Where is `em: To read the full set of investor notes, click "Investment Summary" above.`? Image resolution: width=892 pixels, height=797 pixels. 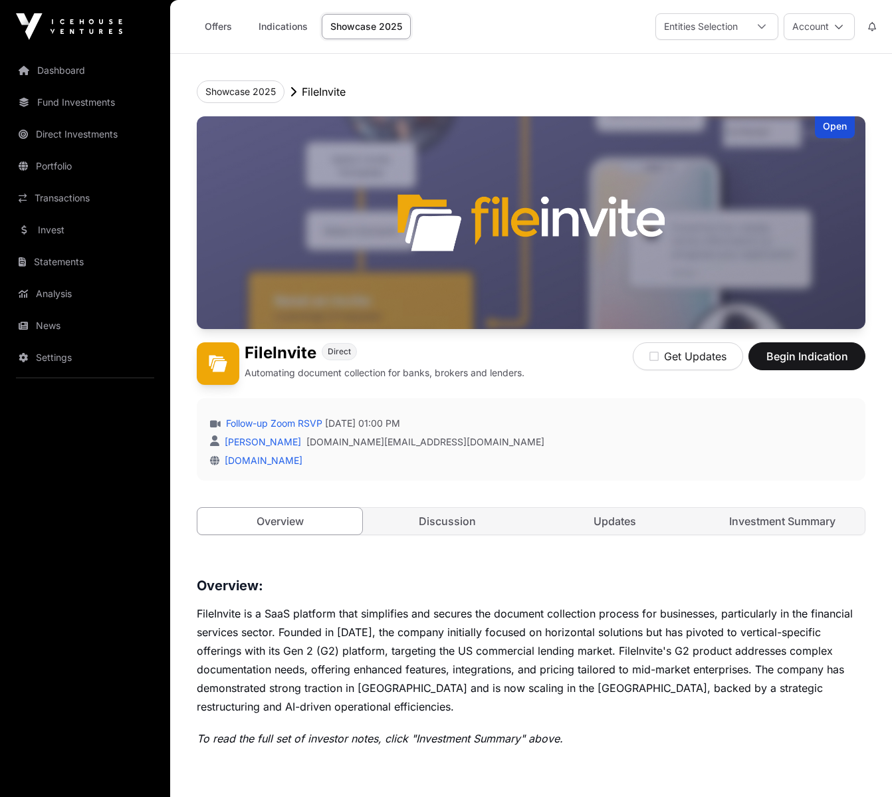 em: To read the full set of investor notes, click "Investment Summary" above. is located at coordinates (380, 739).